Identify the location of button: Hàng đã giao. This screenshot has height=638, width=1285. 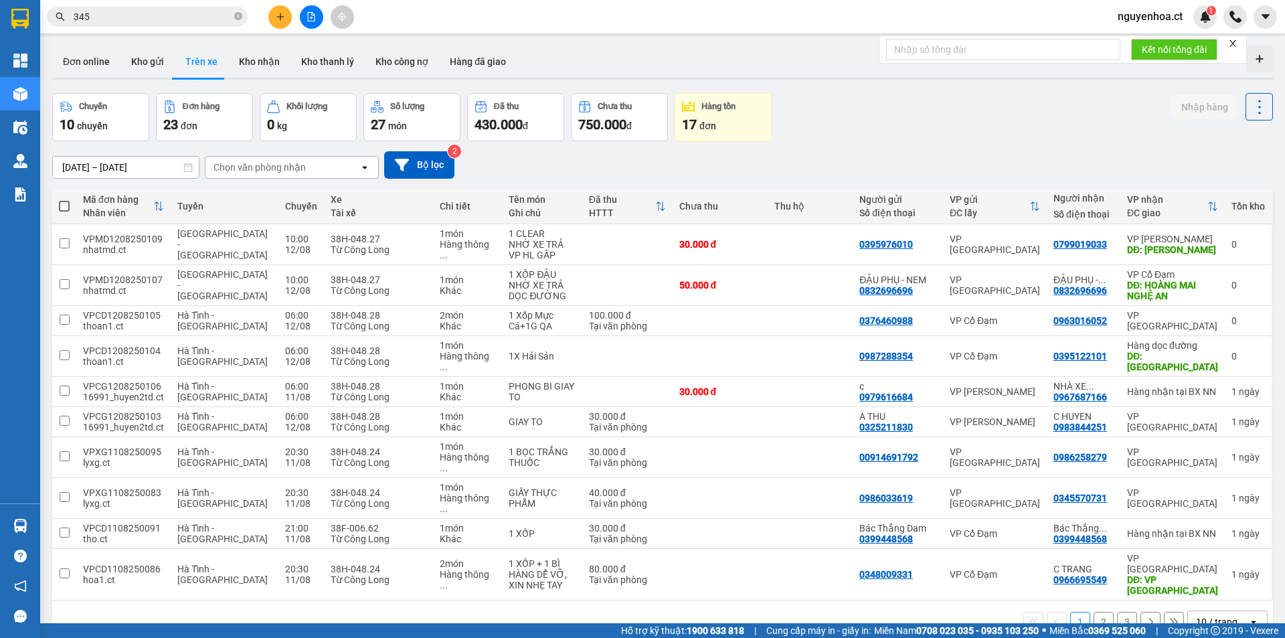
(478, 62).